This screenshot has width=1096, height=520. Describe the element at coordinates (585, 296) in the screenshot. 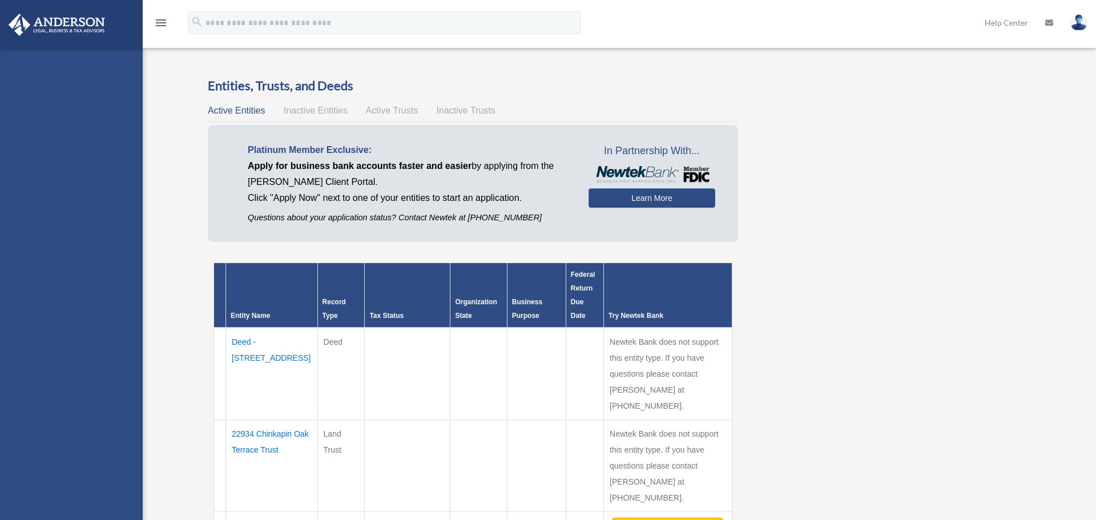

I see `th: Federal Return Due Date` at that location.